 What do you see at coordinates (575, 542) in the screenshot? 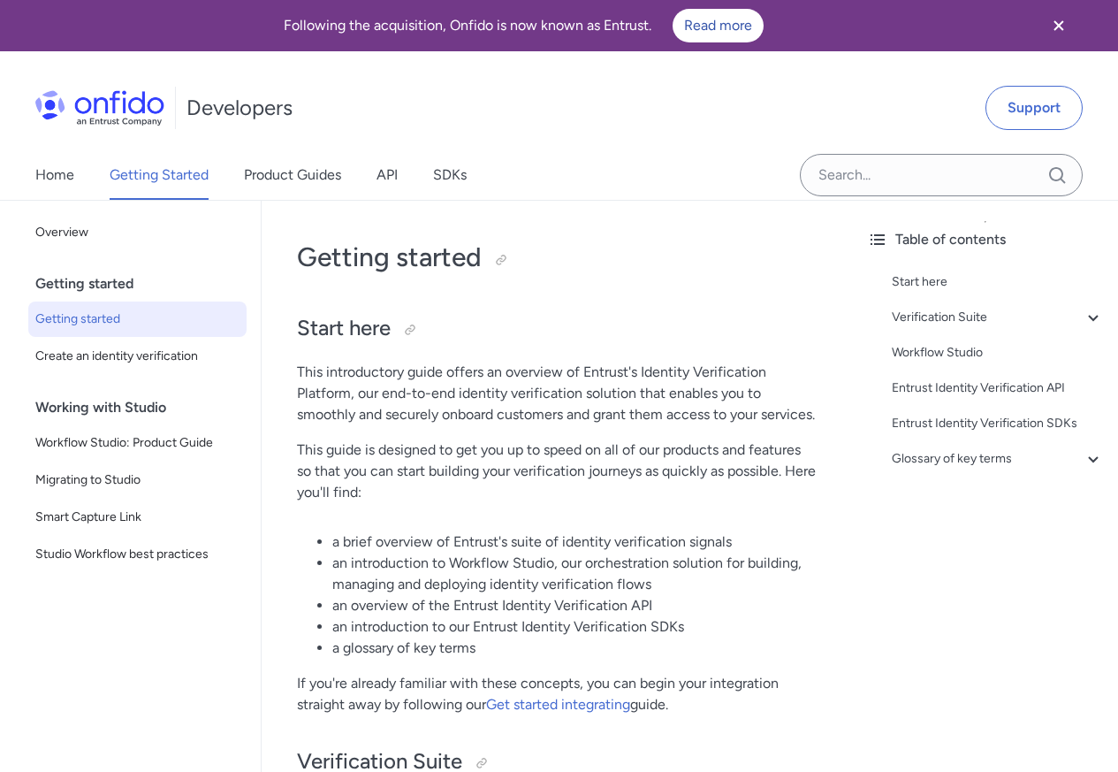
I see `li: a brief overview of Entrust's suite of identity verification signals` at bounding box center [575, 542].